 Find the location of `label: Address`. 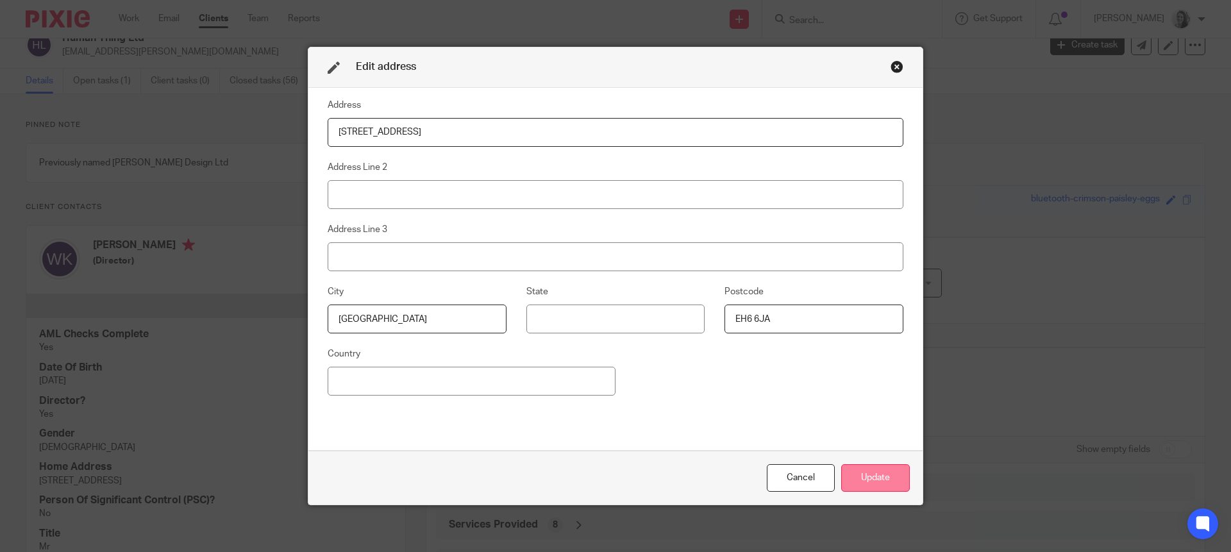

label: Address is located at coordinates (344, 105).